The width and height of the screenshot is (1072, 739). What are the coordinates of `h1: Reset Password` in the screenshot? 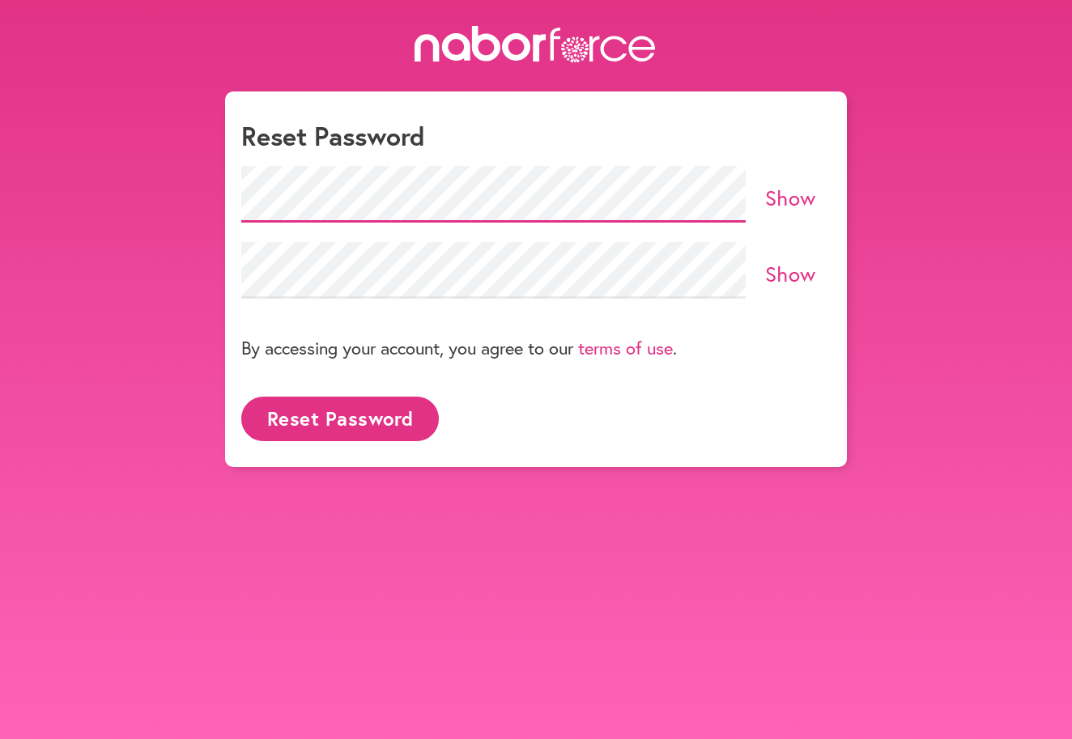 It's located at (536, 136).